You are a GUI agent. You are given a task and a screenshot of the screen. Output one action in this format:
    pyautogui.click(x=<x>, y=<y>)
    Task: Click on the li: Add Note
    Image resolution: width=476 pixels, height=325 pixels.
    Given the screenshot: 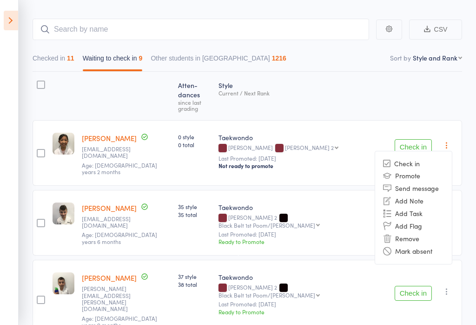 What is the action you would take?
    pyautogui.click(x=413, y=200)
    